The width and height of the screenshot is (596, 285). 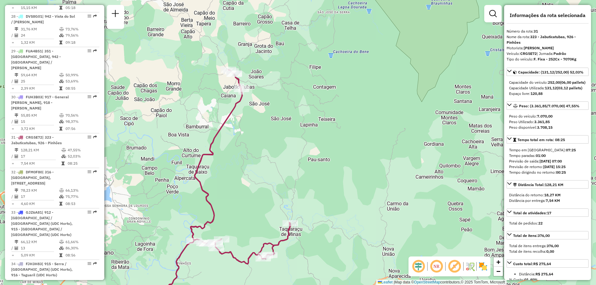 What do you see at coordinates (43, 19) in the screenshot?
I see `span: 28 -` at bounding box center [43, 19].